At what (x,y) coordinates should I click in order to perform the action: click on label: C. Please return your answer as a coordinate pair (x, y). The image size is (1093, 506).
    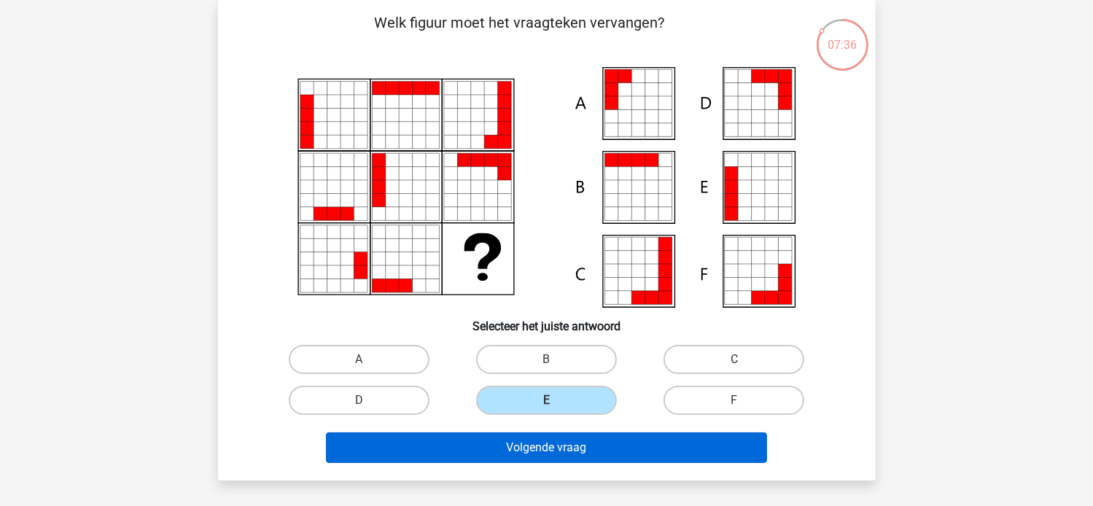
    Looking at the image, I should click on (733, 359).